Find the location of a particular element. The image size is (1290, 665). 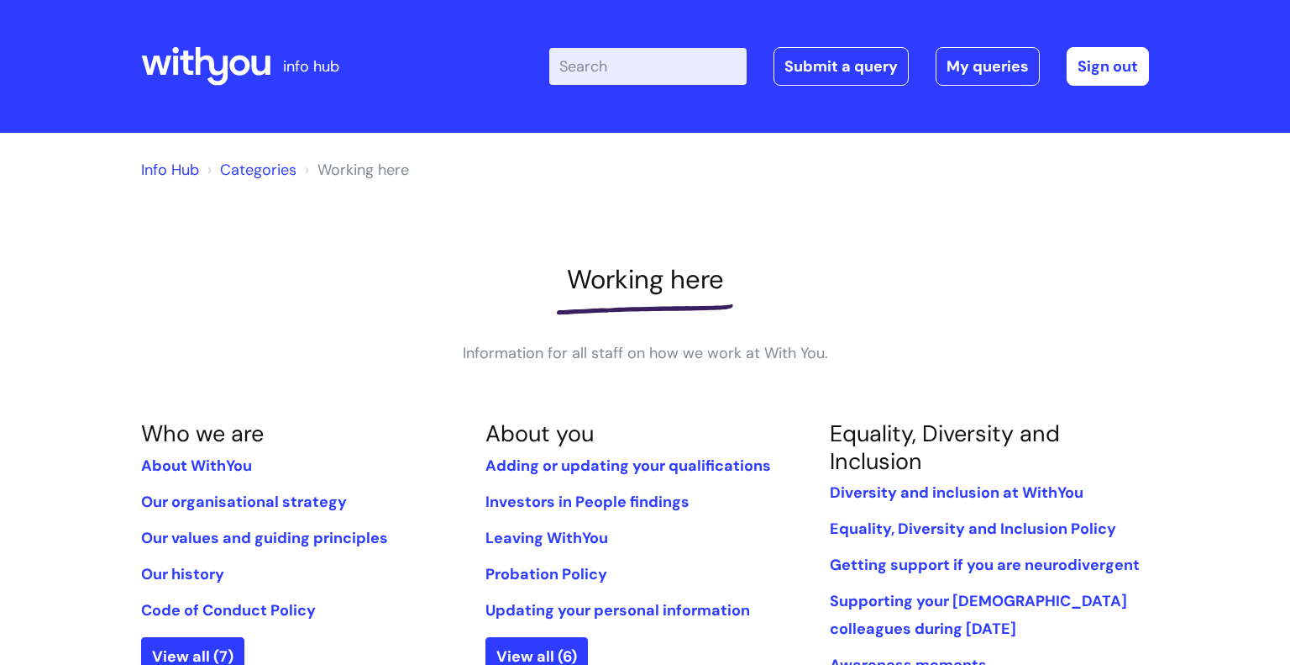

a: Code of Conduct Policy is located at coordinates (229, 610).